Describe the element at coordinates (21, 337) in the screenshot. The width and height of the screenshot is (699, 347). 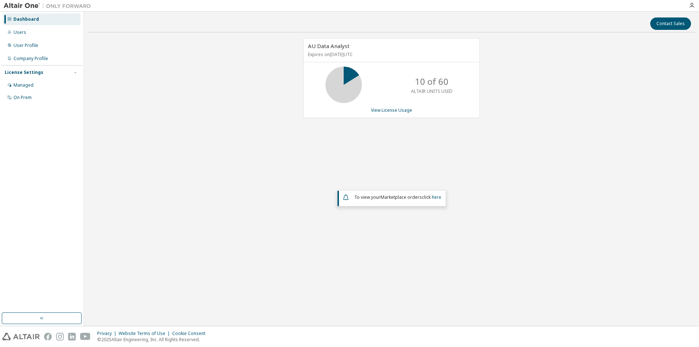
I see `img: altair_logo.svg` at that location.